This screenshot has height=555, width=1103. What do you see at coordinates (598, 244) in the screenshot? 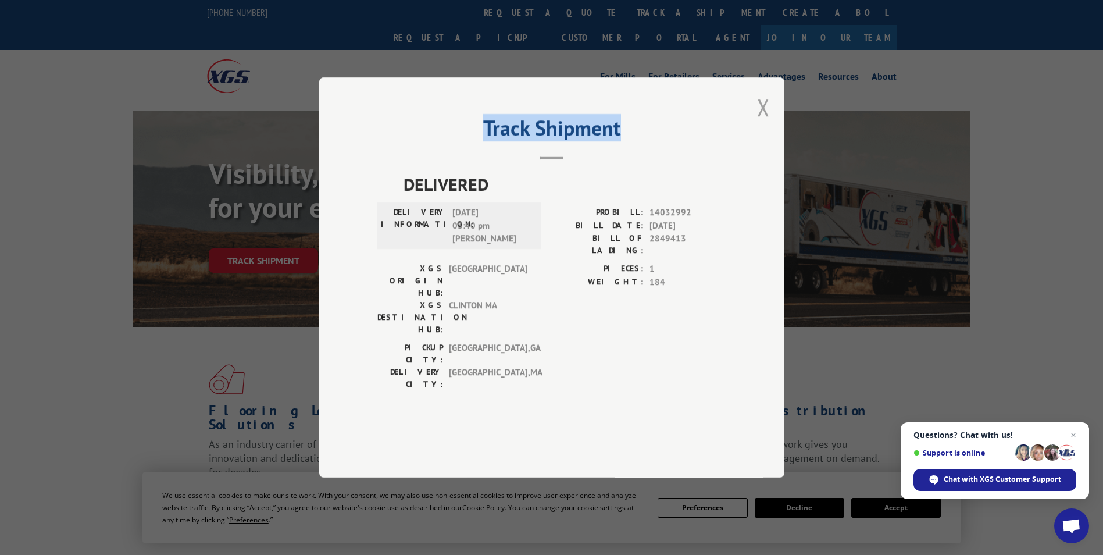
I see `label: BILL OF LADING:` at bounding box center [598, 244].